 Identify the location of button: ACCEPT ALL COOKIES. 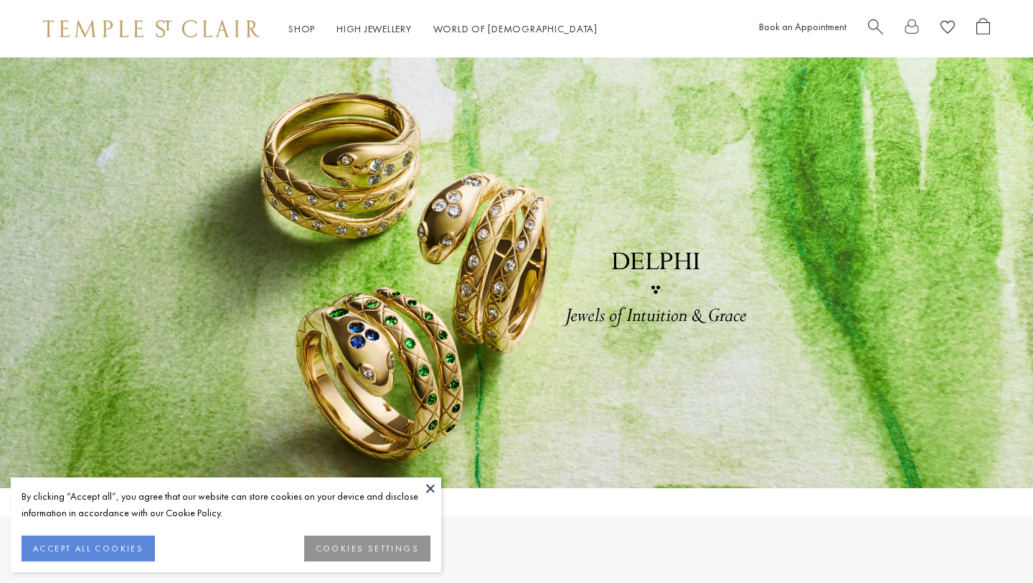
(88, 548).